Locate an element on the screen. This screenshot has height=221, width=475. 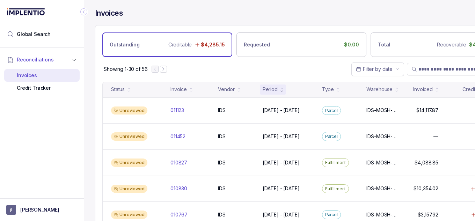
span: Filter by date is located at coordinates (378, 69).